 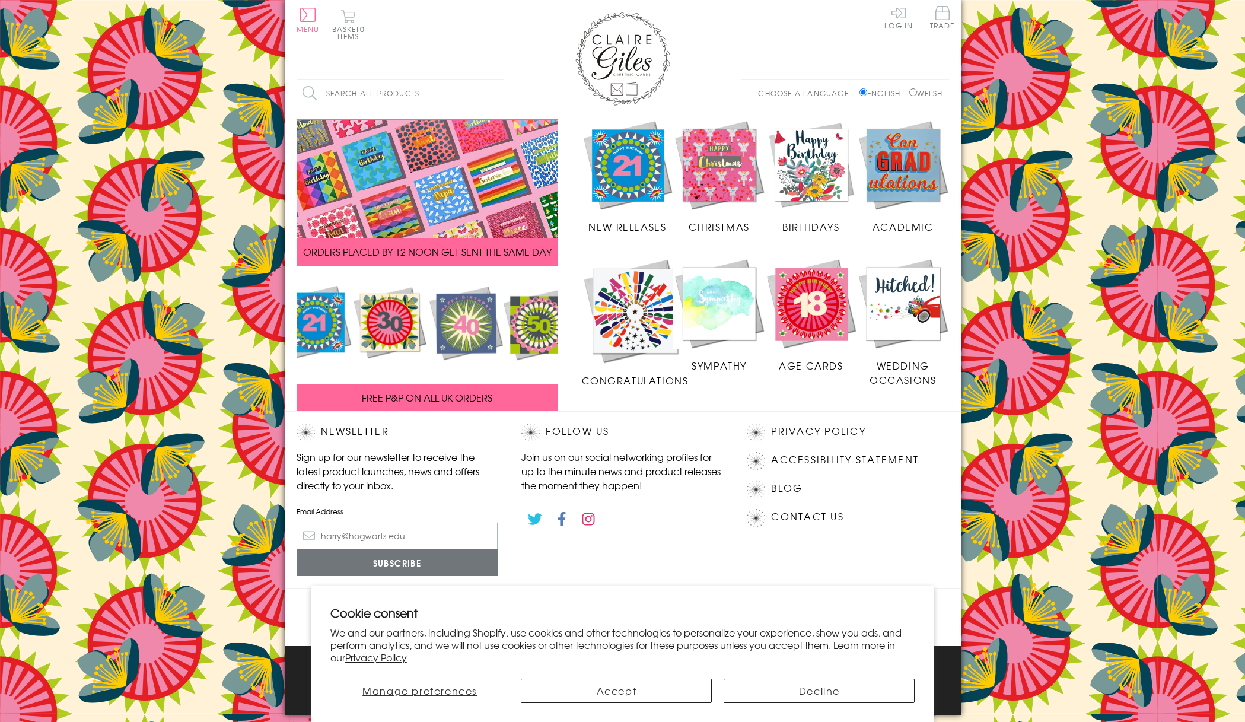 I want to click on a: Congratulations, so click(x=635, y=322).